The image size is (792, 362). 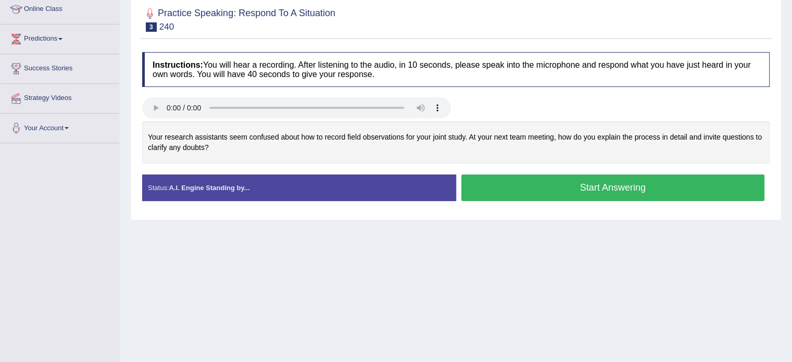 I want to click on h2: Practice Speaking: Respond To A Situation, so click(x=238, y=19).